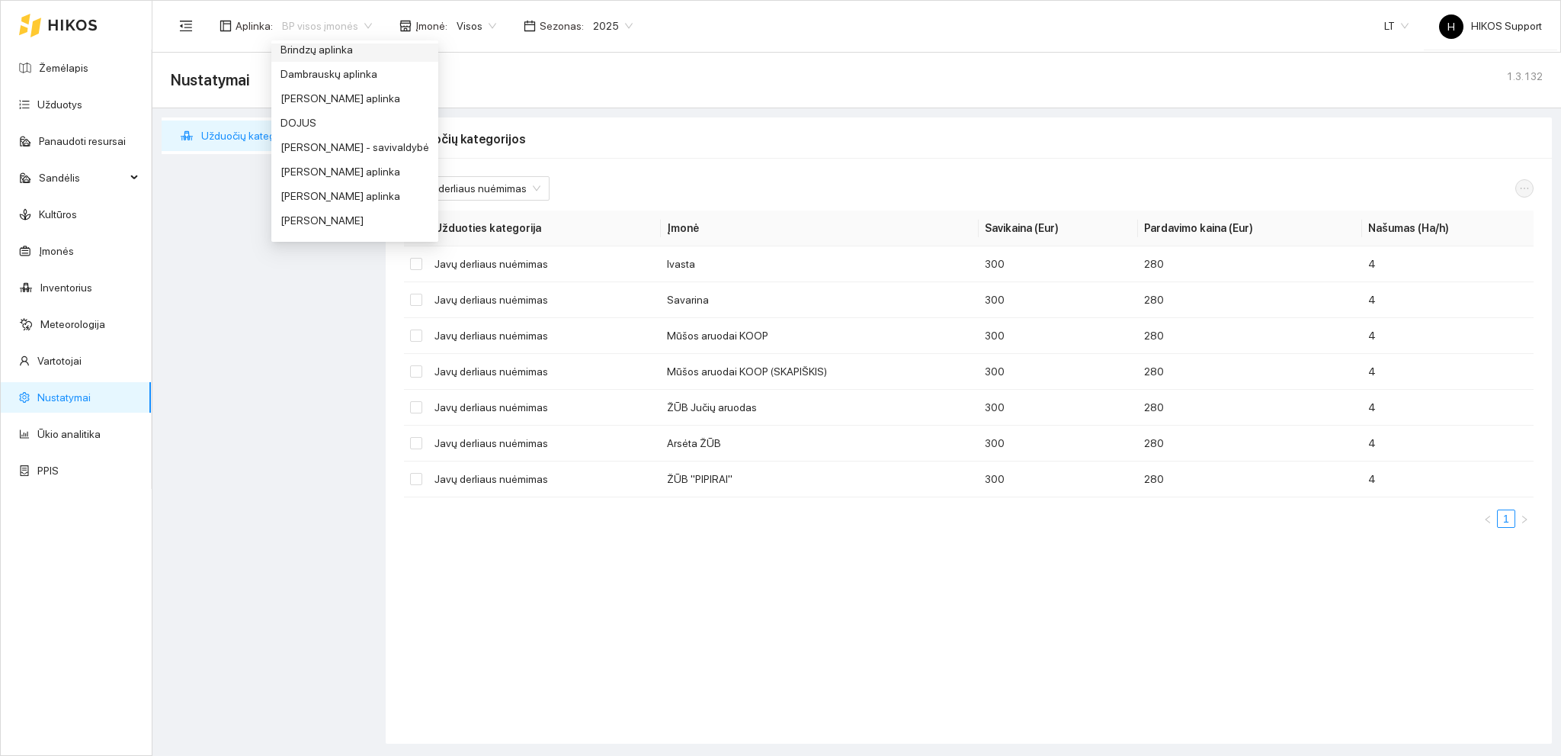 The width and height of the screenshot is (1561, 756). Describe the element at coordinates (406, 26) in the screenshot. I see `span: shop` at that location.